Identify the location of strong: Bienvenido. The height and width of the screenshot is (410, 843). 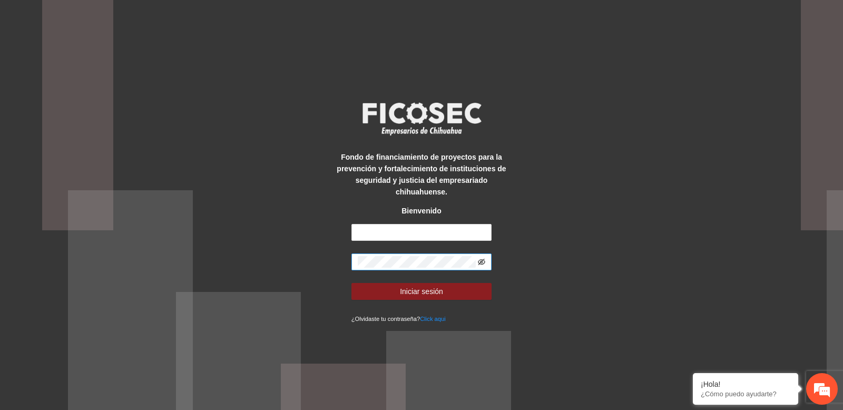
(421, 211).